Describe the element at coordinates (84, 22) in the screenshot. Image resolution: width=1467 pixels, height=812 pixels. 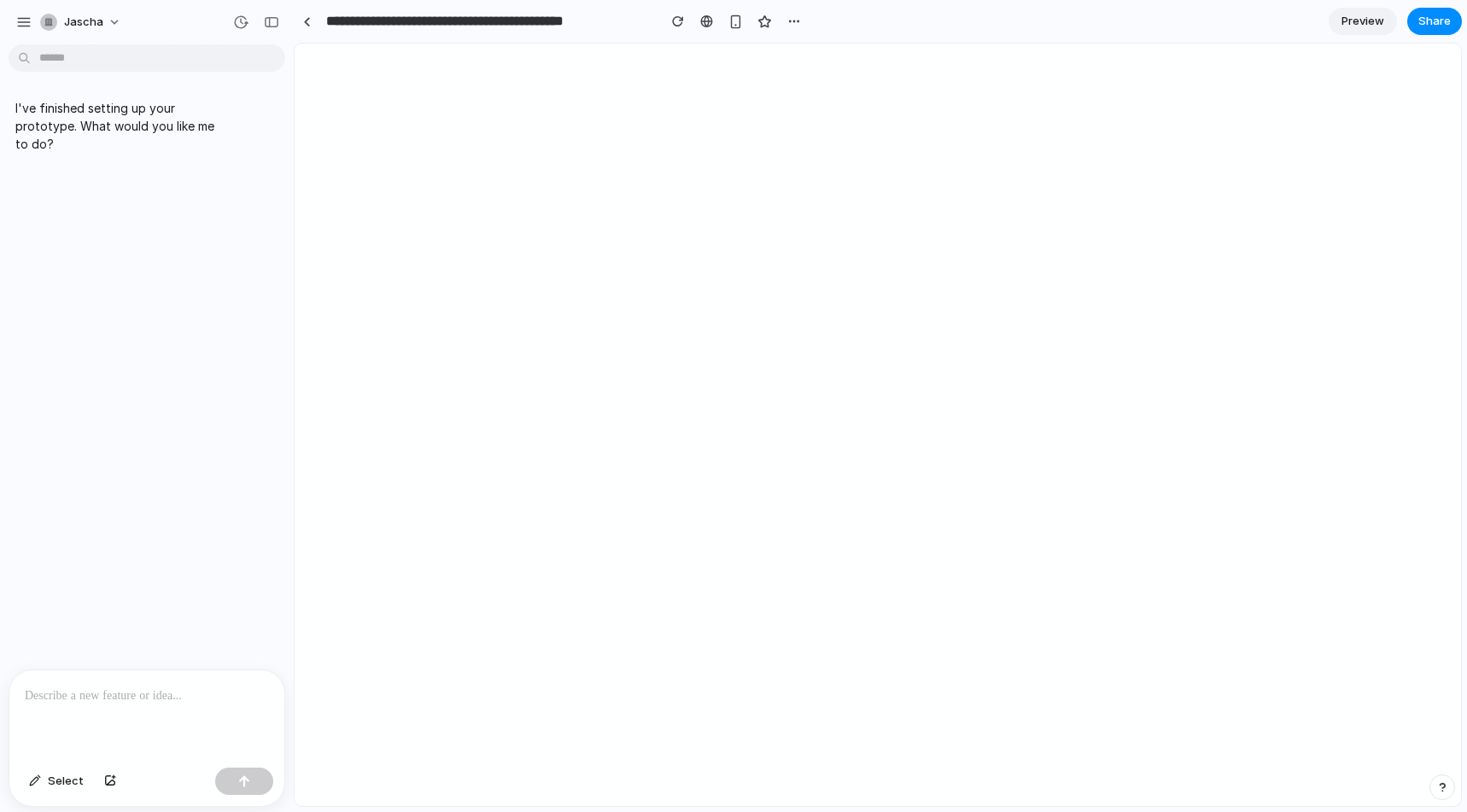
I see `span: jascha` at that location.